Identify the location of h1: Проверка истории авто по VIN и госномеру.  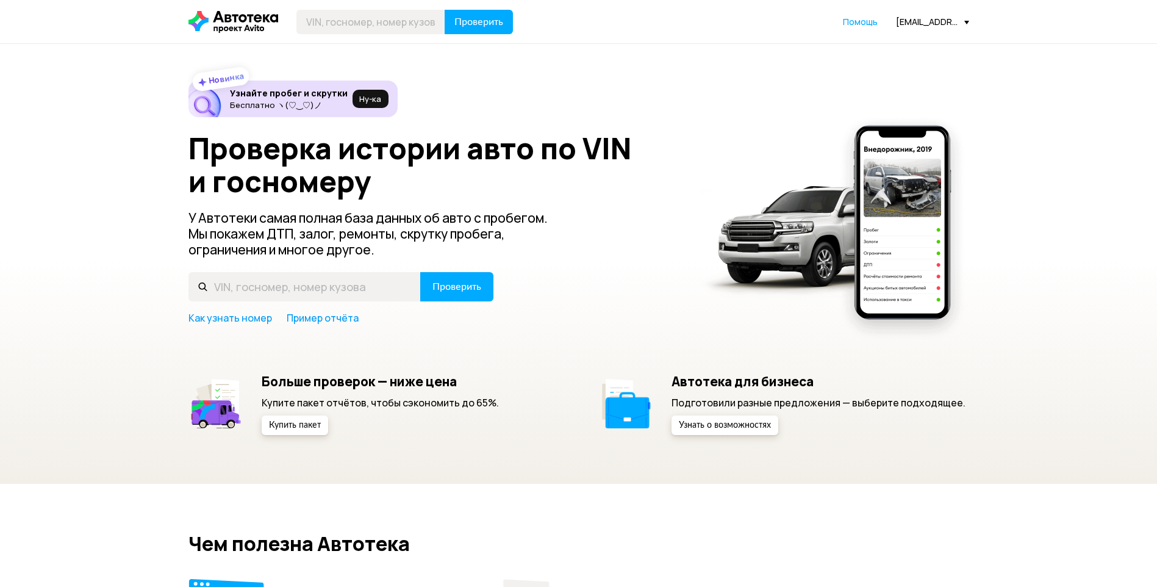
(436, 165).